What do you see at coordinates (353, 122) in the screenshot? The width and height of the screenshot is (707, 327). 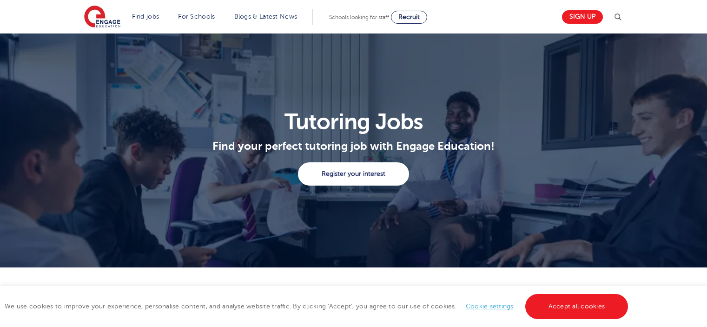 I see `h1: Tutoring Jobs` at bounding box center [353, 122].